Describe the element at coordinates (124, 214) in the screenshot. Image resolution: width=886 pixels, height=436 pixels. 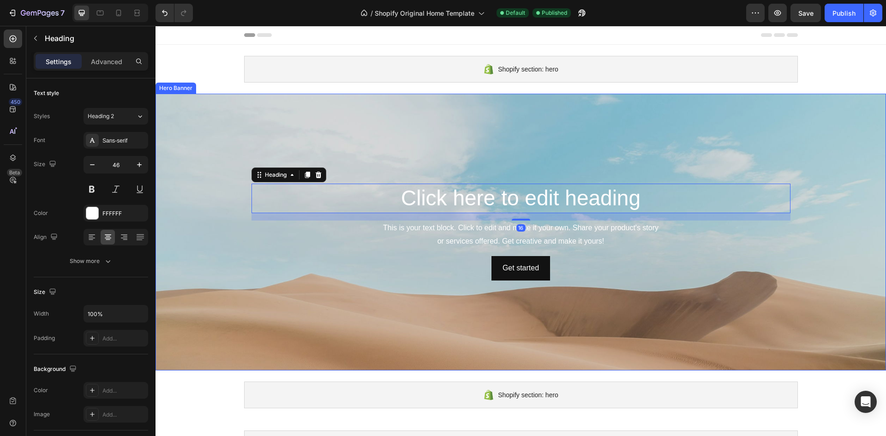
I see `div: FFFFFF` at that location.